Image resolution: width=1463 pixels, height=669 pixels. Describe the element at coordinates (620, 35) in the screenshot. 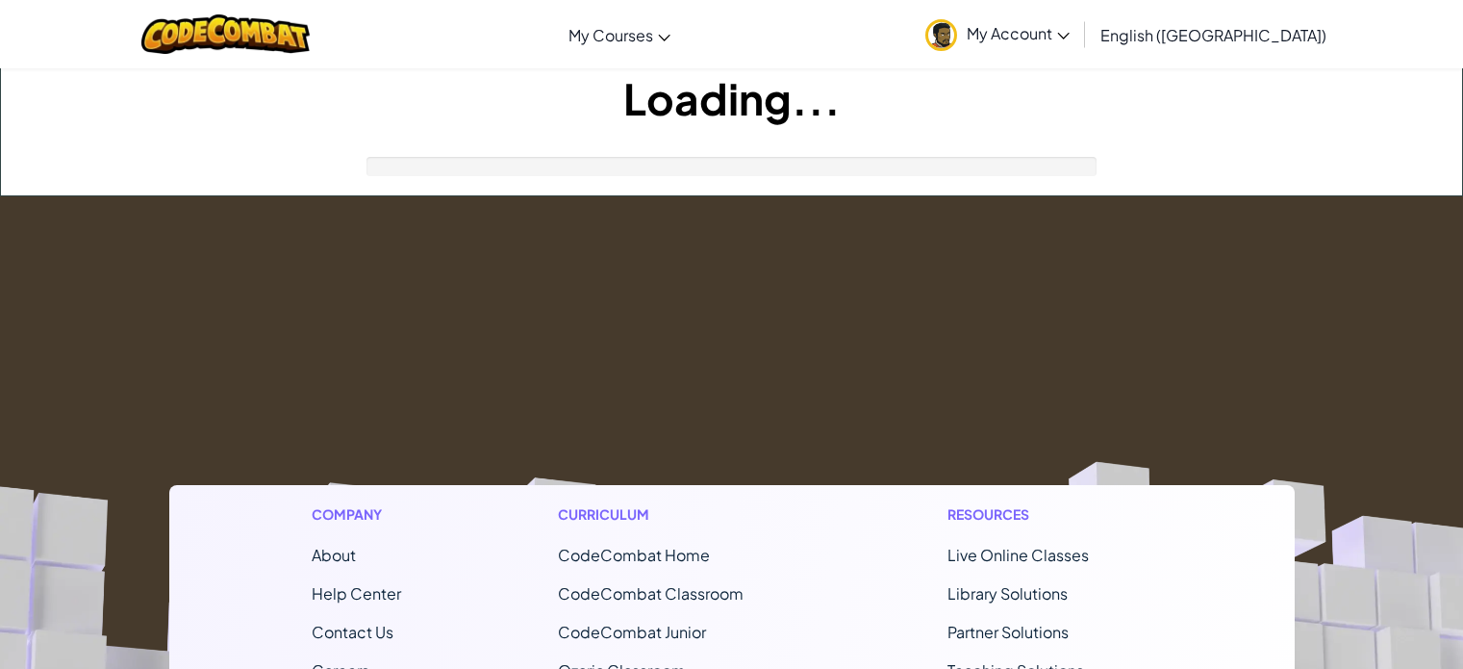

I see `a: My Courses` at that location.